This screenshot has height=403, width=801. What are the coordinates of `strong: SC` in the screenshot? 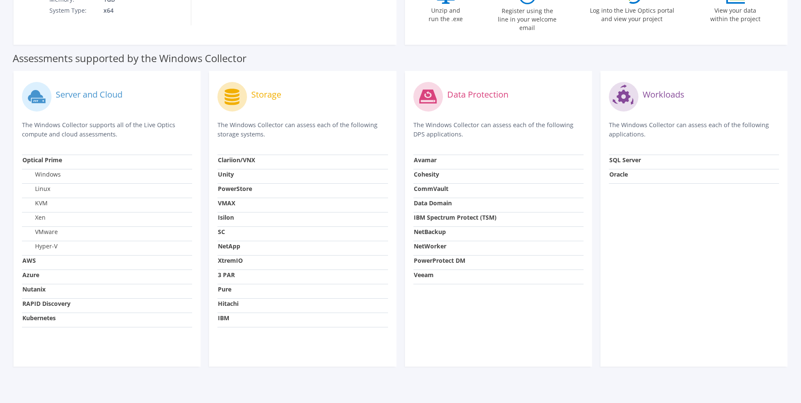 It's located at (221, 231).